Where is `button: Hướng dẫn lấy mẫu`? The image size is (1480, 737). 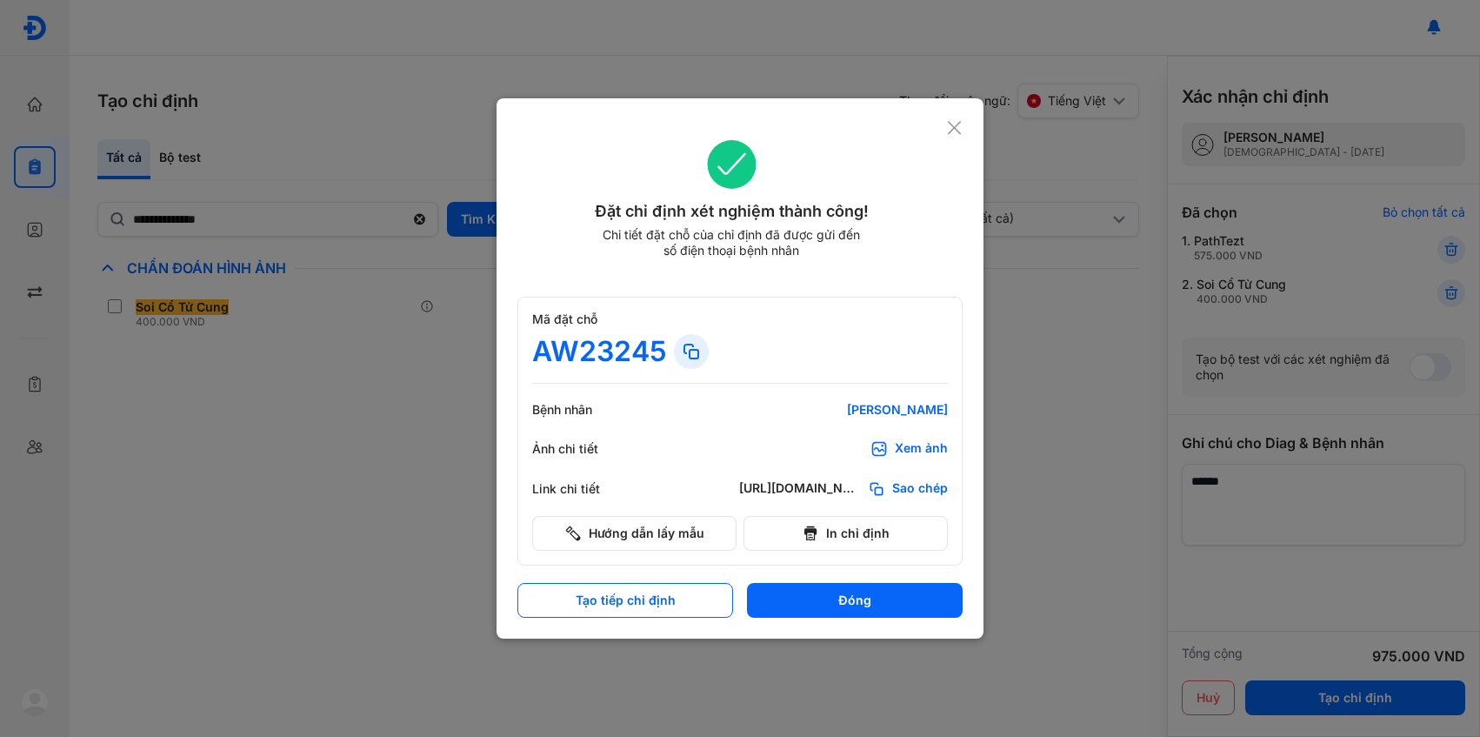 button: Hướng dẫn lấy mẫu is located at coordinates (634, 533).